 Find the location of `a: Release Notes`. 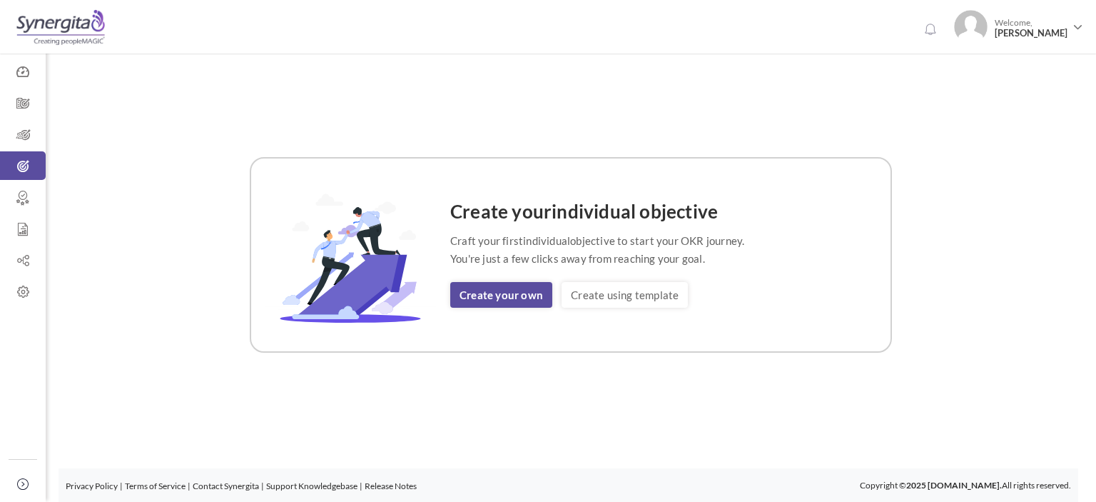

a: Release Notes is located at coordinates (390, 485).